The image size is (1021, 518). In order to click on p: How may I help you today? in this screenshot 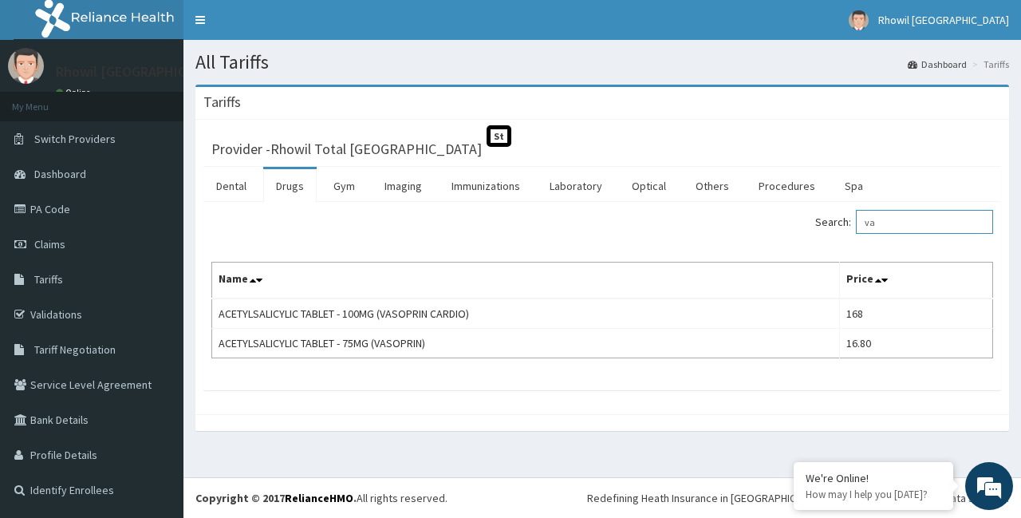, I will do `click(873, 494)`.